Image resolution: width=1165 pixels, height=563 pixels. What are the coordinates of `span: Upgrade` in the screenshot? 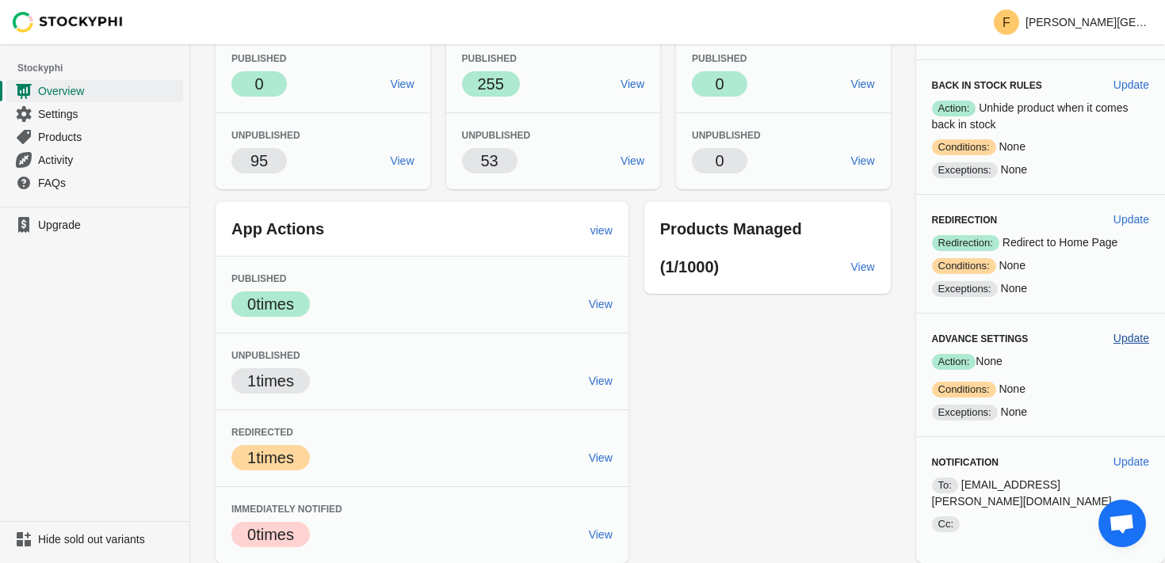 It's located at (109, 225).